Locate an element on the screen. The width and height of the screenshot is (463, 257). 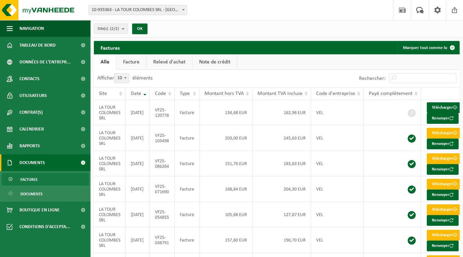
span: Code is located at coordinates (160, 94).